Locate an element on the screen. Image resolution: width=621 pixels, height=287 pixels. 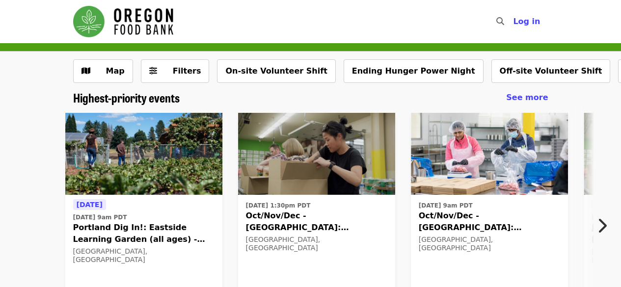
img: Portland Dig In!: Eastside Learning Garden (all ages) - Aug/Sept/Oct organized by Oregon Food Bank is located at coordinates (144, 154).